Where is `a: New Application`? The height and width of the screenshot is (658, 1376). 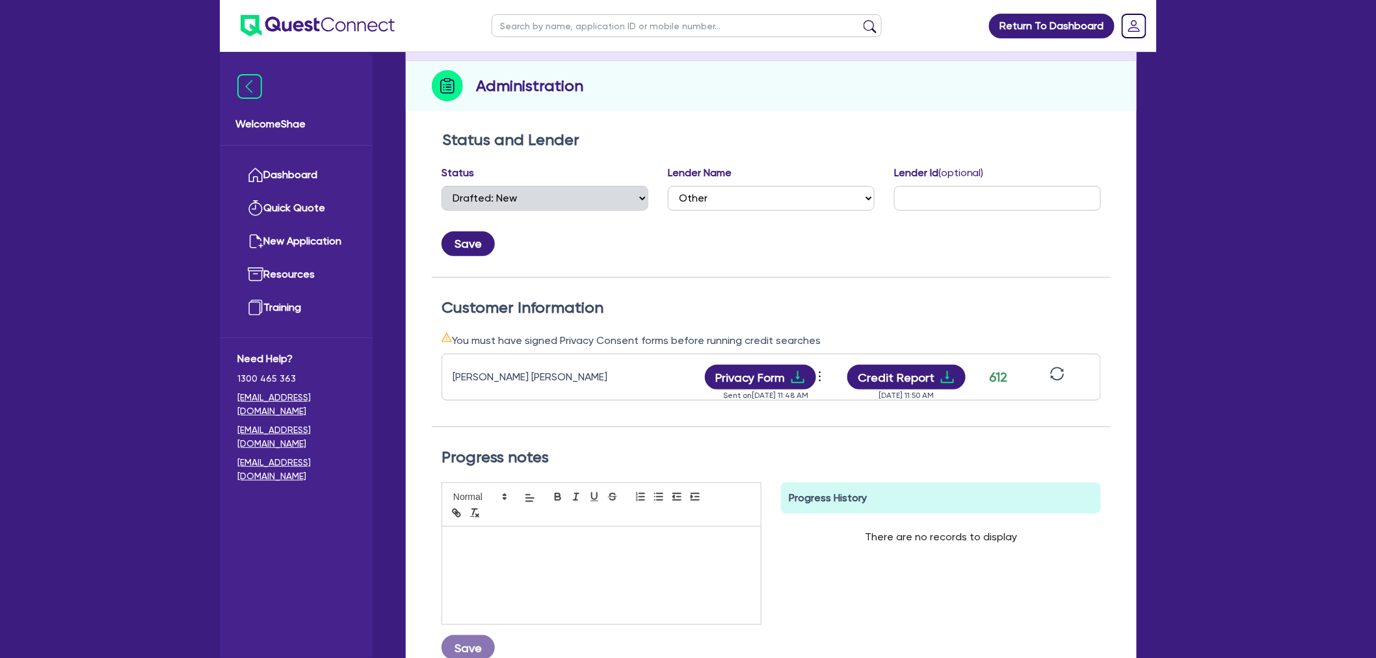
a: New Application is located at coordinates (296, 241).